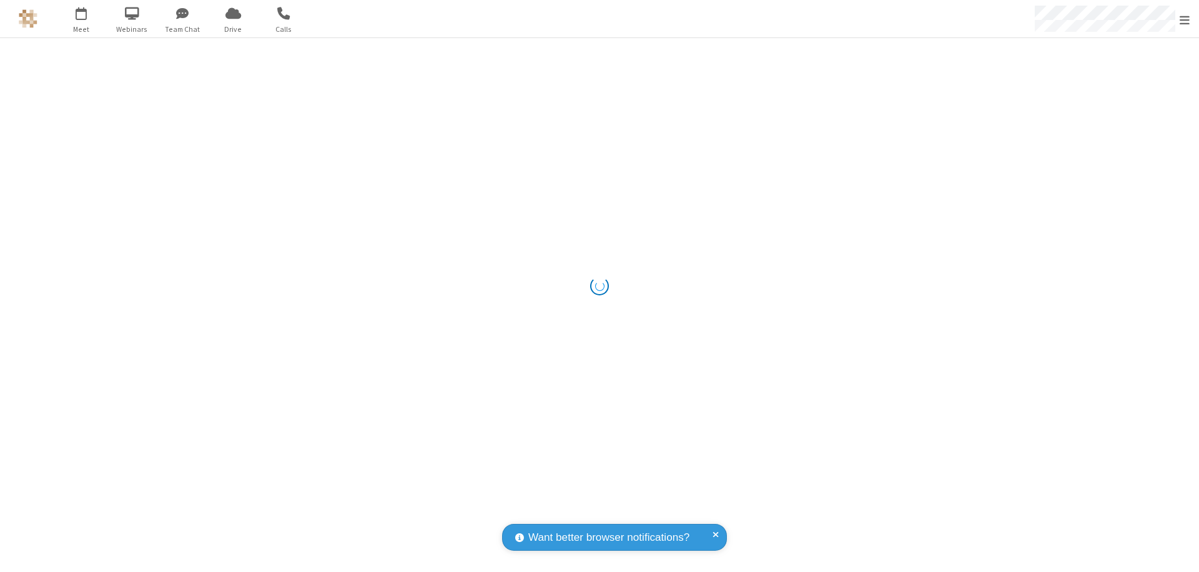  I want to click on span: Team Chat, so click(182, 29).